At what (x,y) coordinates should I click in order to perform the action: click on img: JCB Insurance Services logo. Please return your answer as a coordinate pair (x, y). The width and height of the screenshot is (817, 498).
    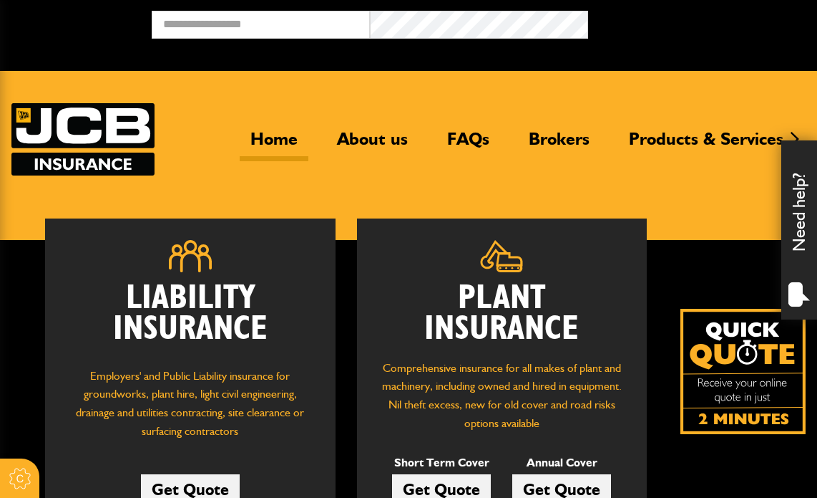
    Looking at the image, I should click on (83, 139).